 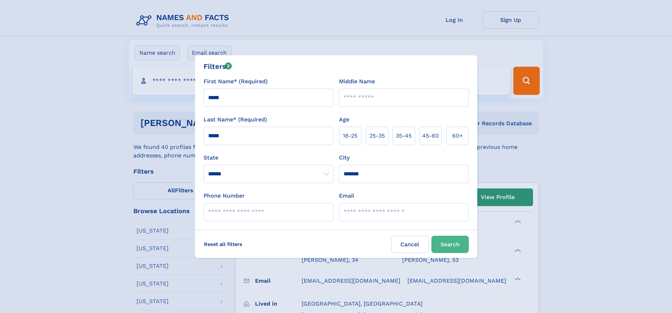 What do you see at coordinates (450, 244) in the screenshot?
I see `button: Search` at bounding box center [450, 244].